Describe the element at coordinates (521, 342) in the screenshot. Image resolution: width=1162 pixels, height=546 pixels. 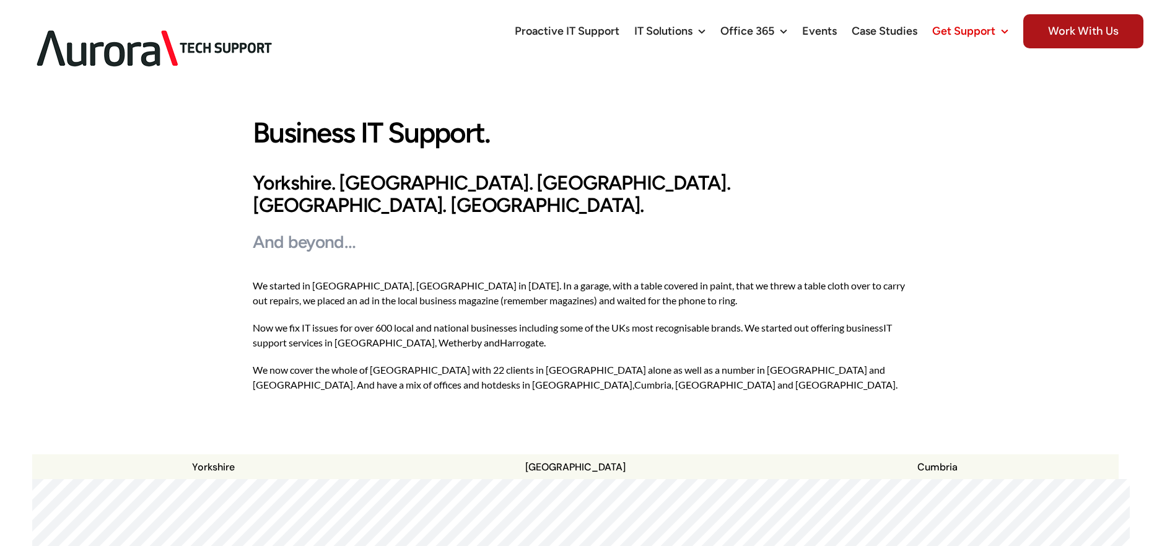
I see `a: Harrogate` at that location.